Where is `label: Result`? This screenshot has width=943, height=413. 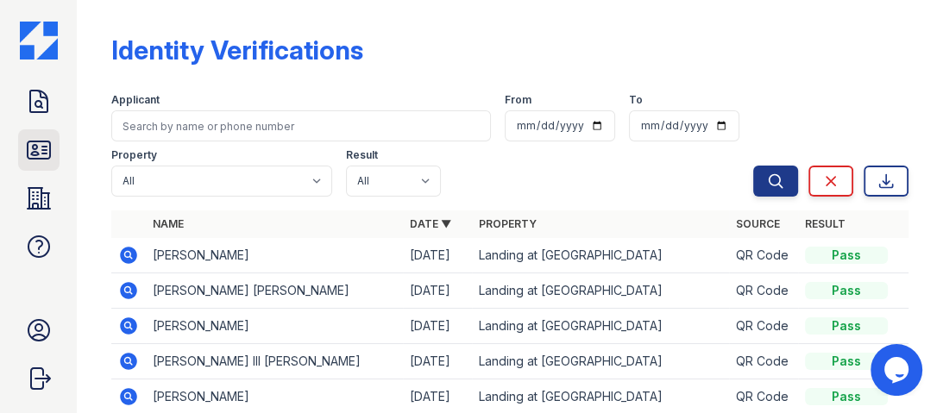
label: Result is located at coordinates (362, 155).